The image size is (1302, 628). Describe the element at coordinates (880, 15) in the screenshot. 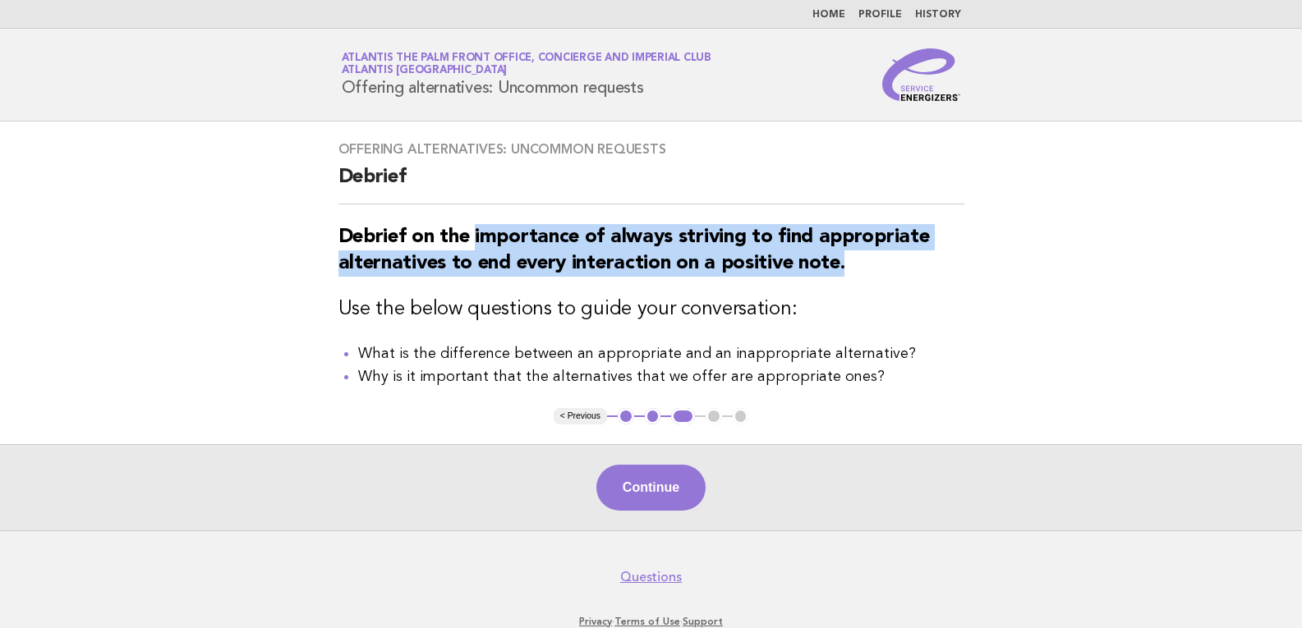

I see `a: Profile` at that location.